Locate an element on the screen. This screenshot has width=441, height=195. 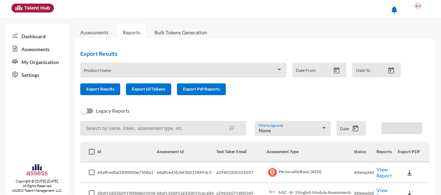
span: Legacy Reports is located at coordinates (113, 111).